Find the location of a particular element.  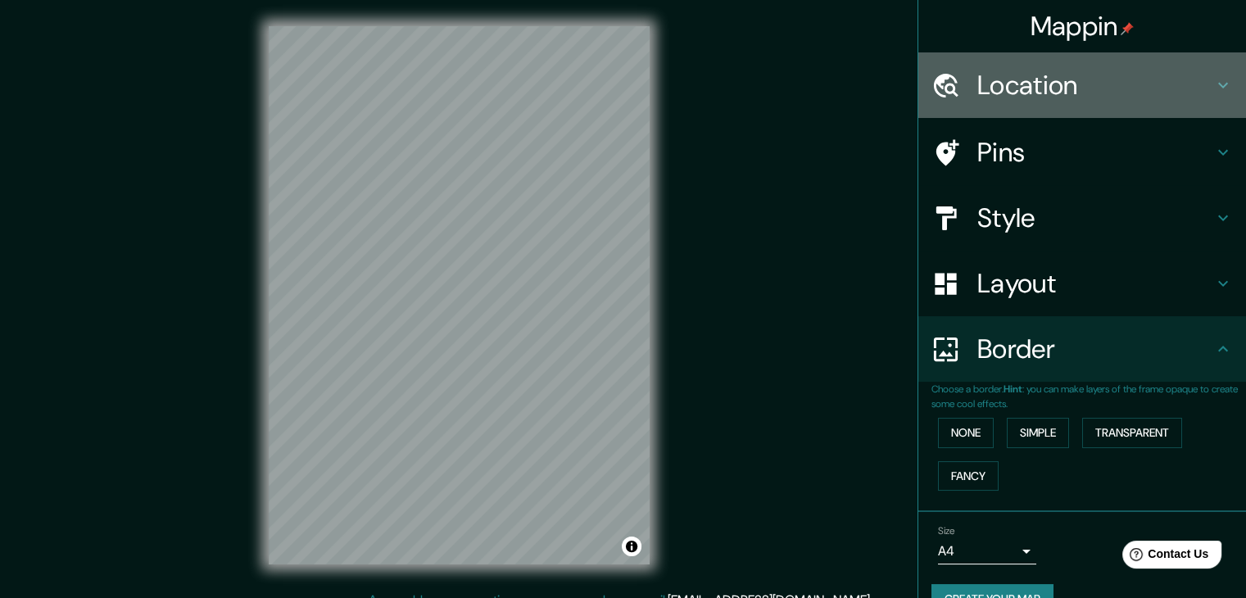

div: Pins is located at coordinates (1082, 152).